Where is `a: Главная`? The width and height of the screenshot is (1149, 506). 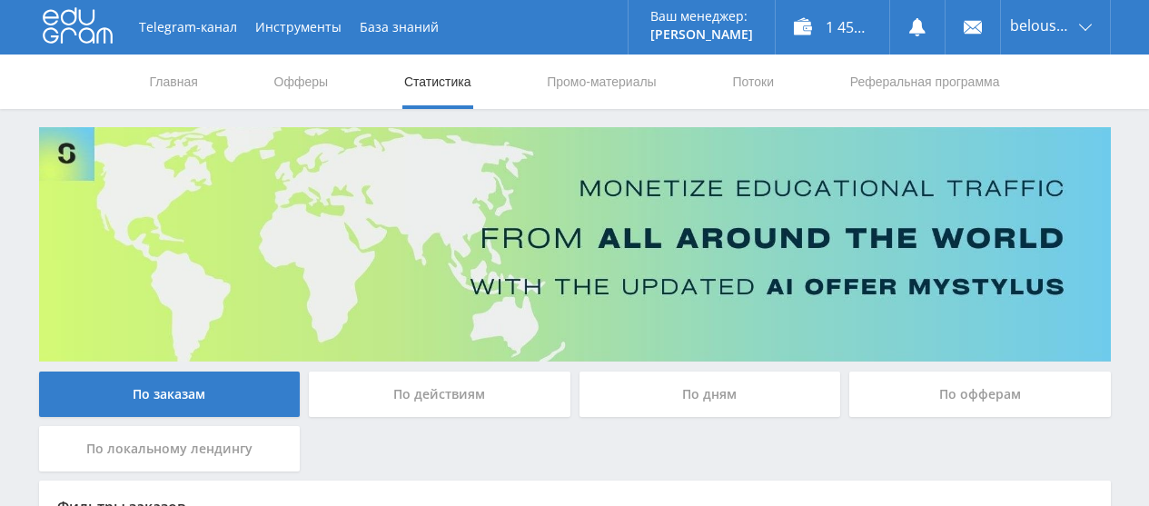
a: Главная is located at coordinates (174, 82).